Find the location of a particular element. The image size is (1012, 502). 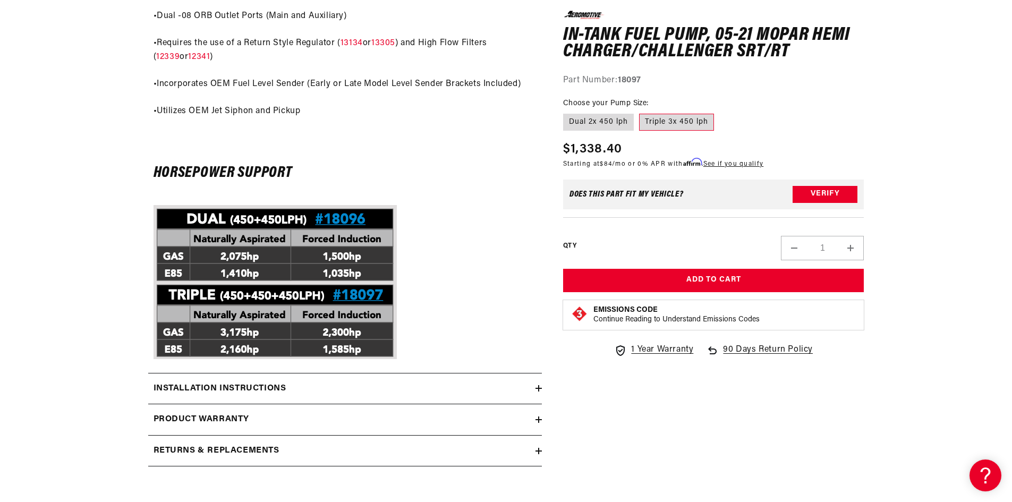

span: 90 Days Return Policy is located at coordinates (767, 355).